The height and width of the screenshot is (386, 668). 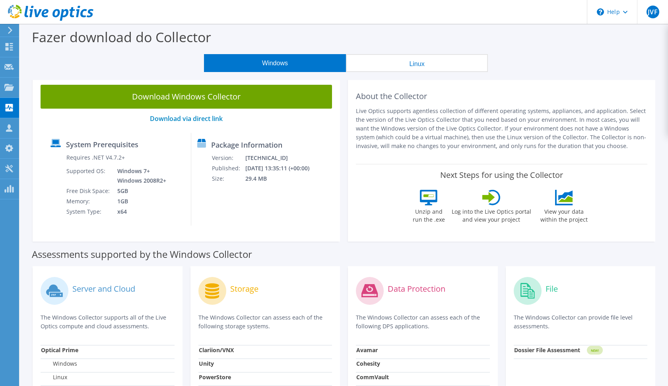 What do you see at coordinates (89, 191) in the screenshot?
I see `td: Free Disk Space:` at bounding box center [89, 191].